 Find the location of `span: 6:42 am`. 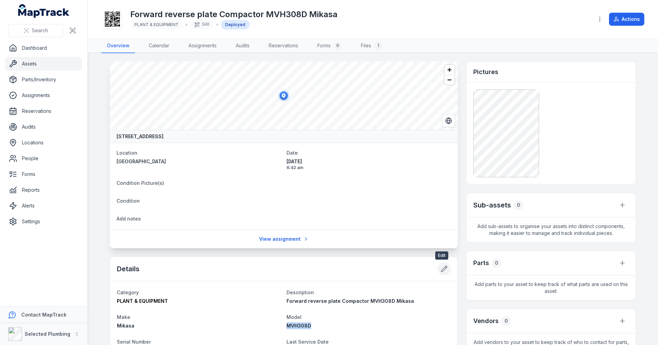

span: 6:42 am is located at coordinates (369, 168).